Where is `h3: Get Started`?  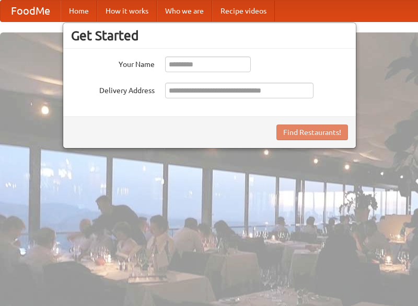 h3: Get Started is located at coordinates (210, 36).